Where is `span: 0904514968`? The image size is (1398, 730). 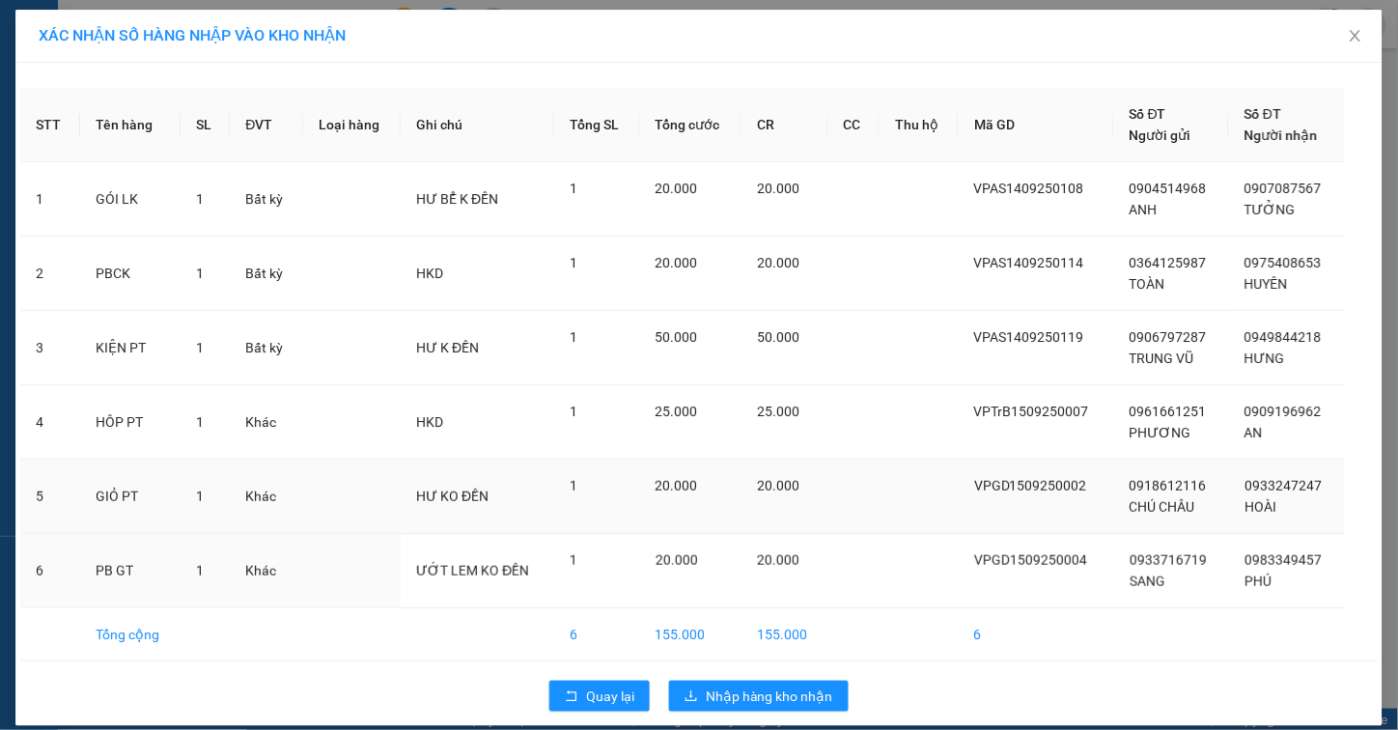
span: 0904514968 is located at coordinates (1168, 188).